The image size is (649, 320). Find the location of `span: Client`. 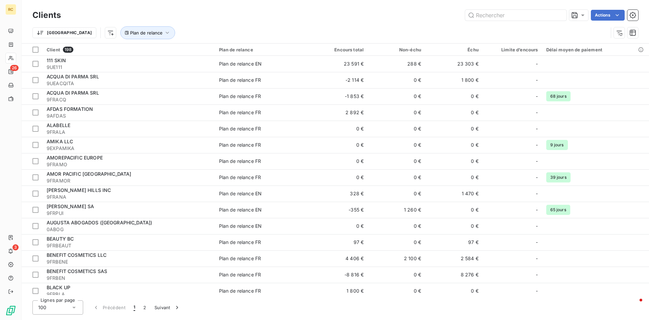

span: Client is located at coordinates (53, 50).